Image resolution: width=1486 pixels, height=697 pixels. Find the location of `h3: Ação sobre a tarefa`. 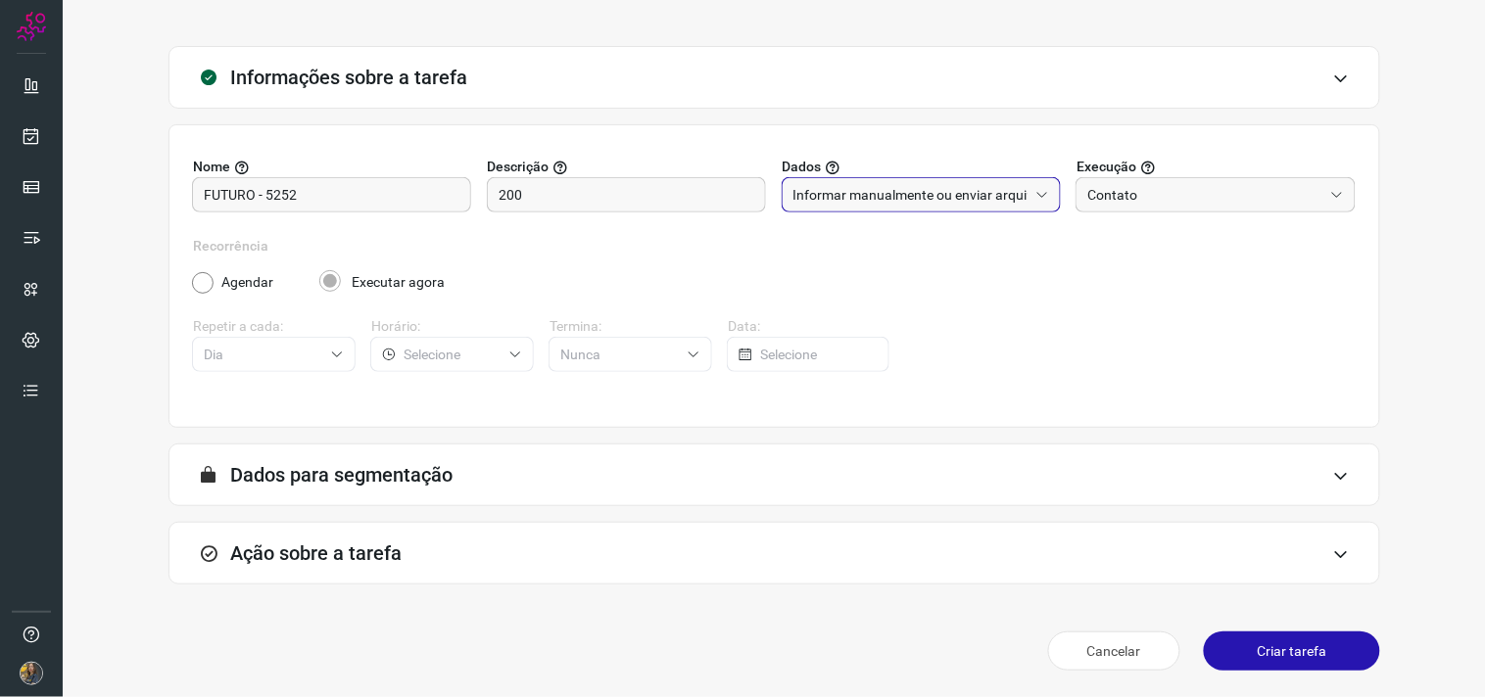

h3: Ação sobre a tarefa is located at coordinates (315, 553).